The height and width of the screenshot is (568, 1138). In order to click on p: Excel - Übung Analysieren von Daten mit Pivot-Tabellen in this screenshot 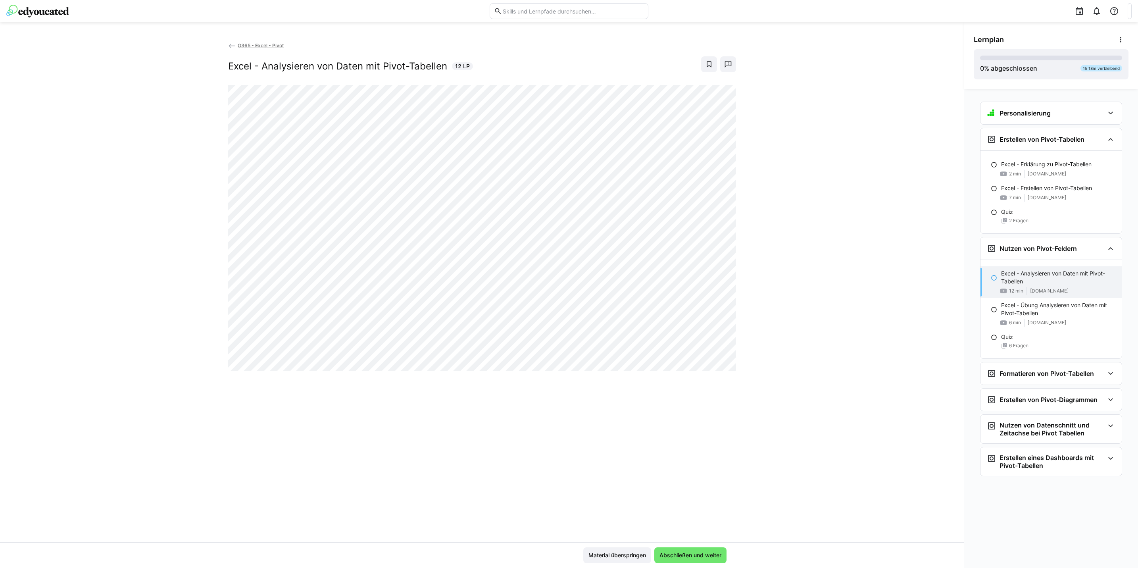, I will do `click(1059, 309)`.